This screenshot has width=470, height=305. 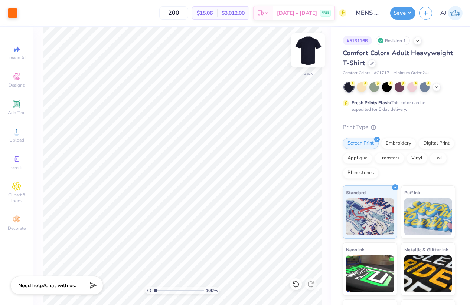 I want to click on div: This color can be expedited for 5 day delivery., so click(x=397, y=106).